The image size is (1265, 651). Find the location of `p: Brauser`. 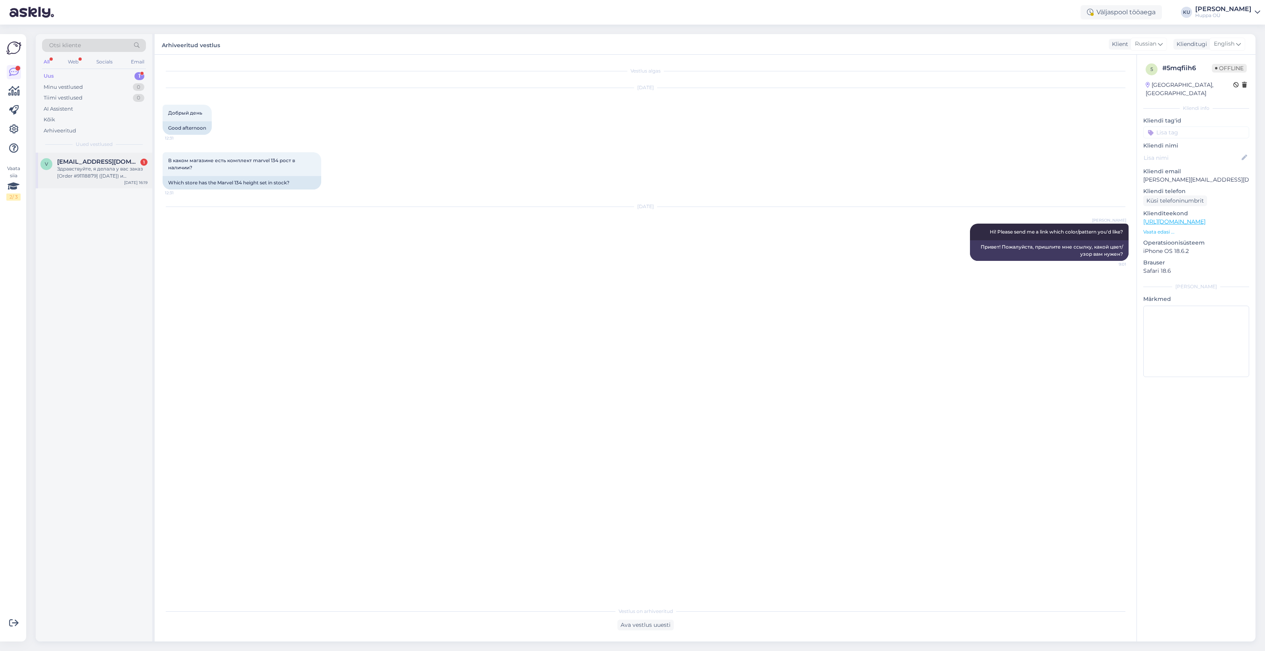

p: Brauser is located at coordinates (1196, 263).